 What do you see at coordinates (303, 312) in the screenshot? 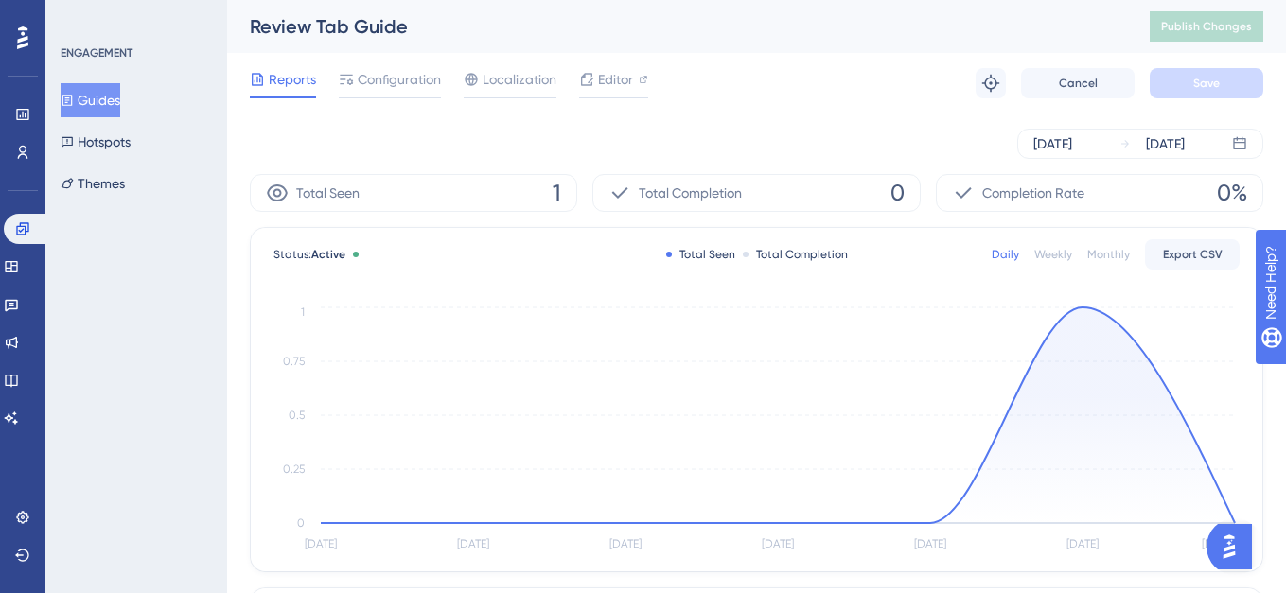
I see `tspan: 1` at bounding box center [303, 312].